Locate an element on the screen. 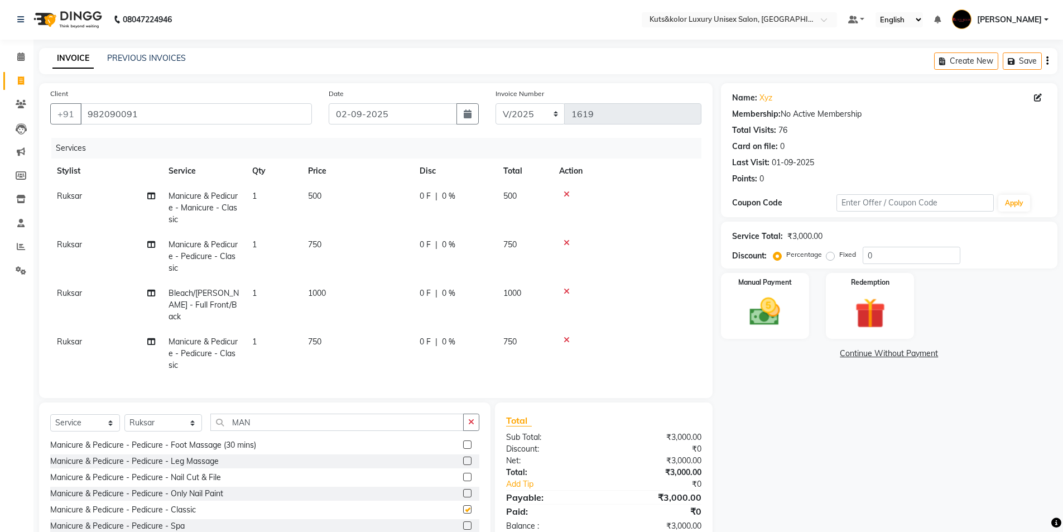 Image resolution: width=1063 pixels, height=532 pixels. div: Total Visits: is located at coordinates (754, 130).